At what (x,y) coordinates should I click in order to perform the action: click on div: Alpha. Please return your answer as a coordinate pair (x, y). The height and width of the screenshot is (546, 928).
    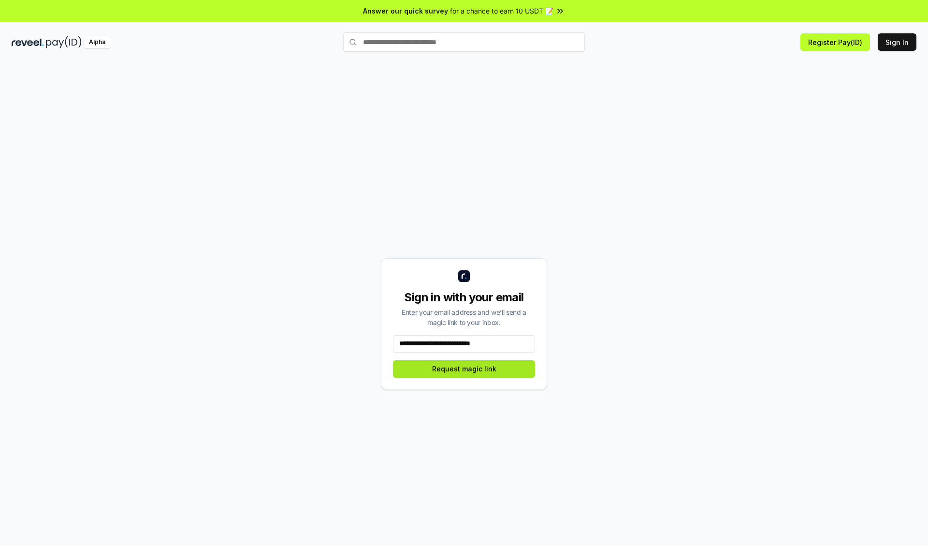
    Looking at the image, I should click on (97, 42).